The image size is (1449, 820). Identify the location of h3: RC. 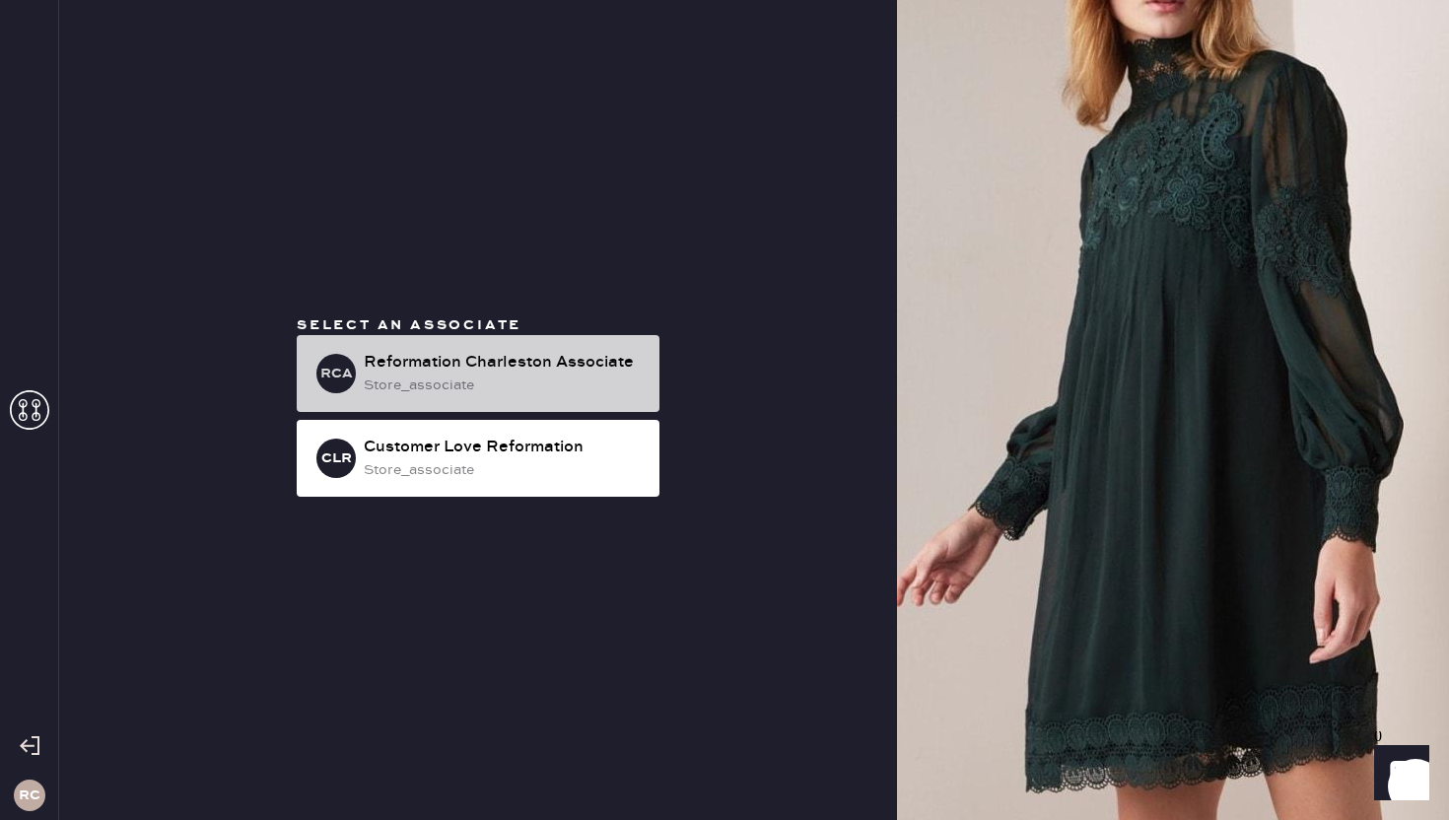
(30, 795).